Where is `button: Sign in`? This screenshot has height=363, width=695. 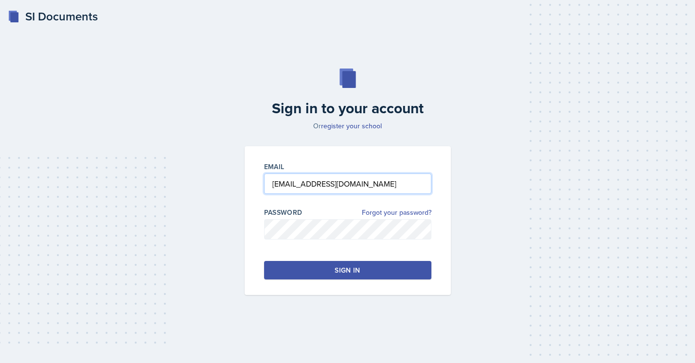
button: Sign in is located at coordinates (348, 270).